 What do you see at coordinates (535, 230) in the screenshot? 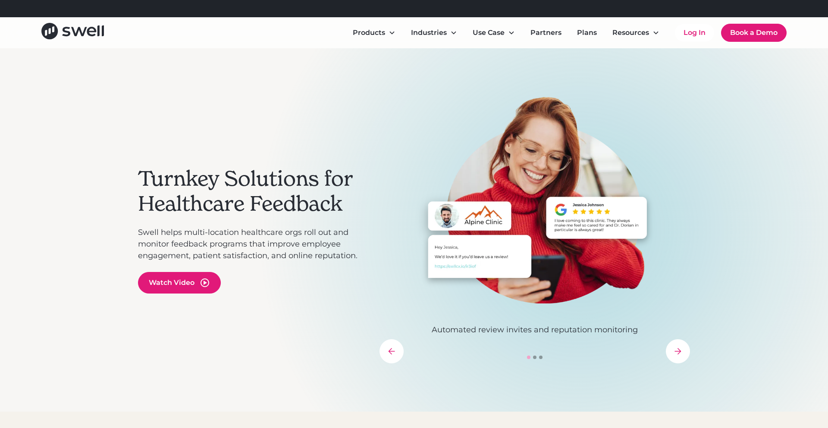
I see `div: carousel` at bounding box center [535, 230].